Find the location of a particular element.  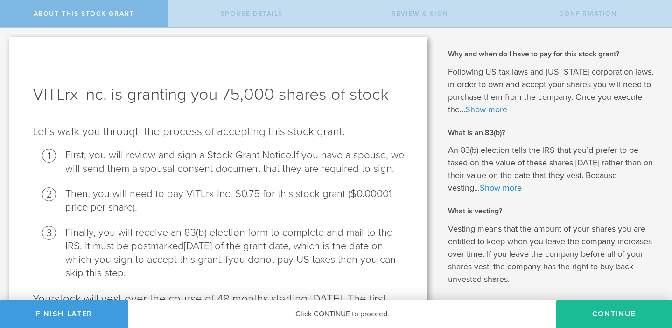

span: Review & Sign is located at coordinates (419, 14).